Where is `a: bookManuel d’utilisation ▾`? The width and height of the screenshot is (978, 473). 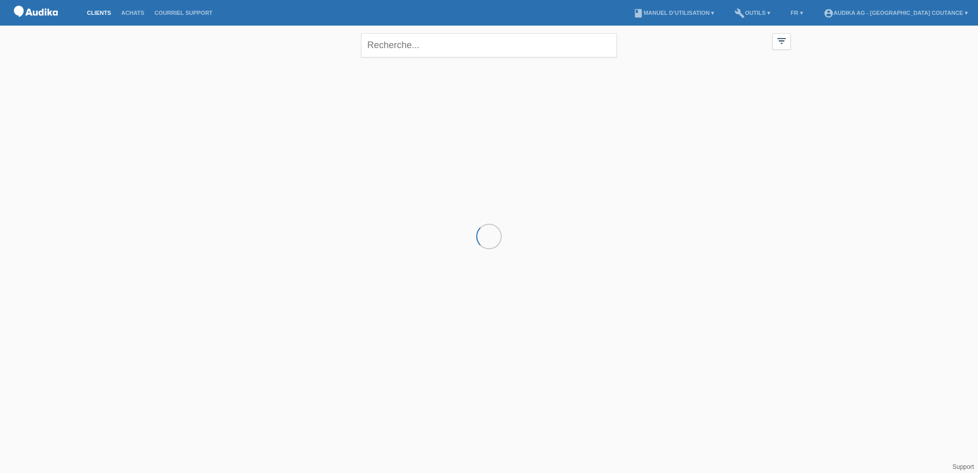
a: bookManuel d’utilisation ▾ is located at coordinates (674, 13).